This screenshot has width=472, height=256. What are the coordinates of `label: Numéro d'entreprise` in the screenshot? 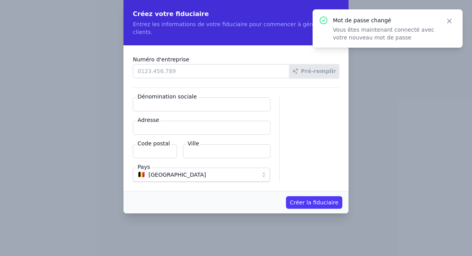 It's located at (236, 59).